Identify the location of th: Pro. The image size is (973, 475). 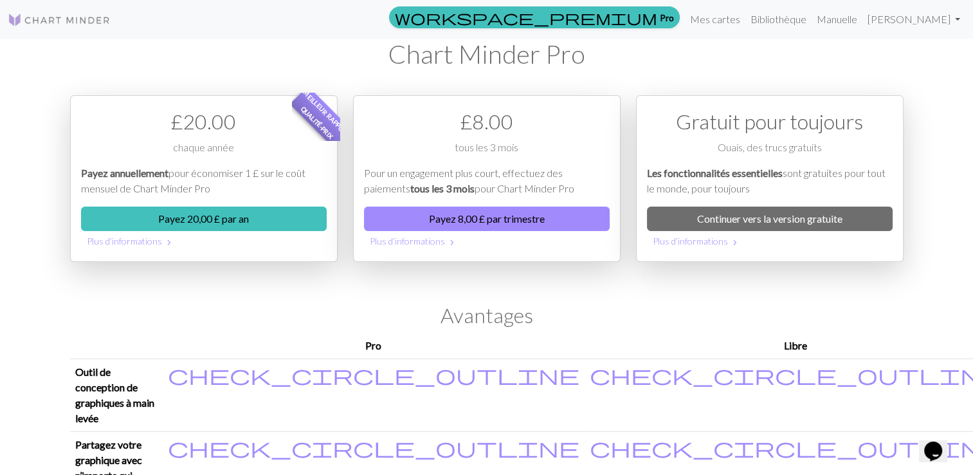
(374, 345).